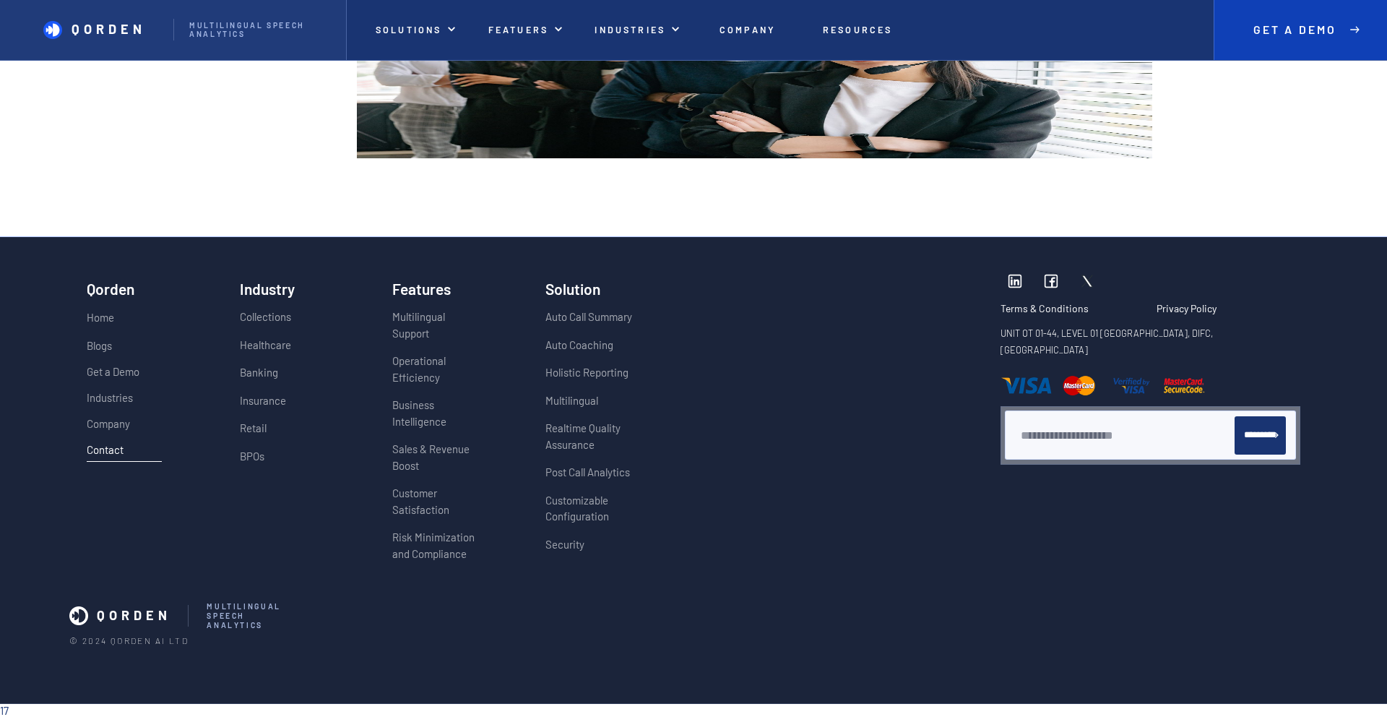 The height and width of the screenshot is (717, 1387). What do you see at coordinates (111, 288) in the screenshot?
I see `h3: Qorden` at bounding box center [111, 288].